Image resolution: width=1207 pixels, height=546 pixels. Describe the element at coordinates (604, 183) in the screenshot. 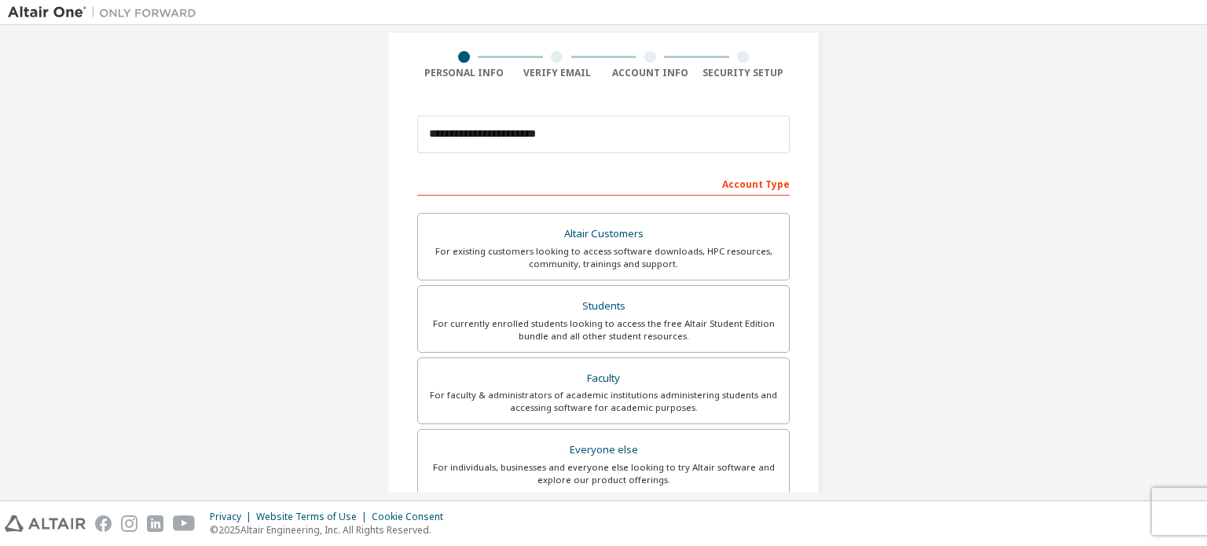

I see `div: Account Type` at that location.